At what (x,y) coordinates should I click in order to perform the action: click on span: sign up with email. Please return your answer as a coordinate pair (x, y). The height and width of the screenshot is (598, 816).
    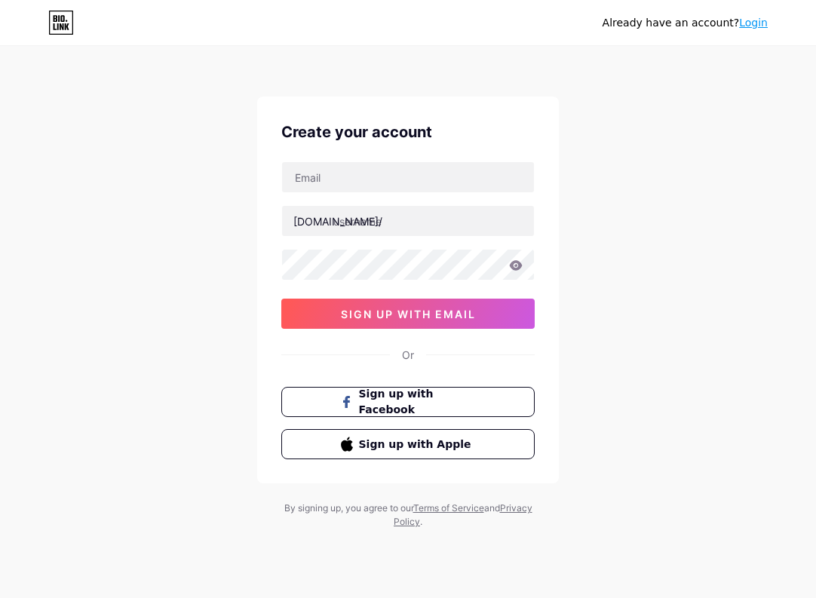
    Looking at the image, I should click on (408, 314).